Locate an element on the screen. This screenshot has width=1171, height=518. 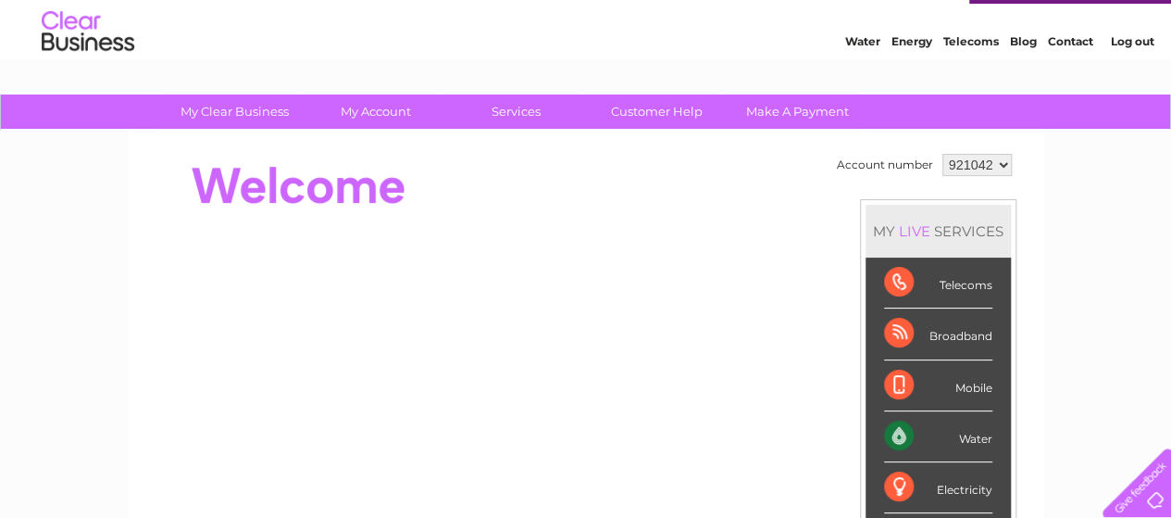
div: Water is located at coordinates (938, 436).